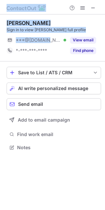 The image size is (105, 210). What do you see at coordinates (54, 73) in the screenshot?
I see `button: save-profile-one-click` at bounding box center [54, 73].